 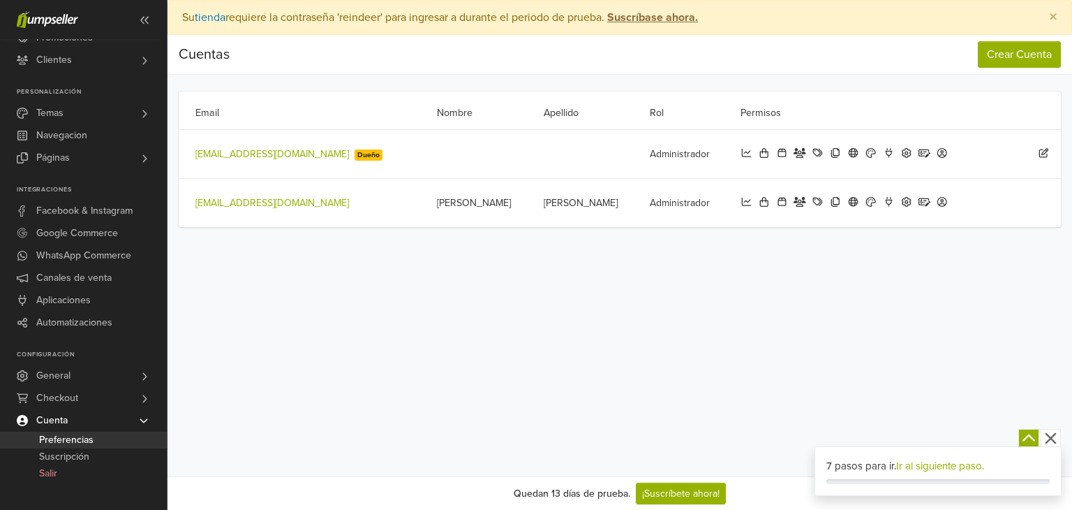 What do you see at coordinates (304, 113) in the screenshot?
I see `th: Email` at bounding box center [304, 113].